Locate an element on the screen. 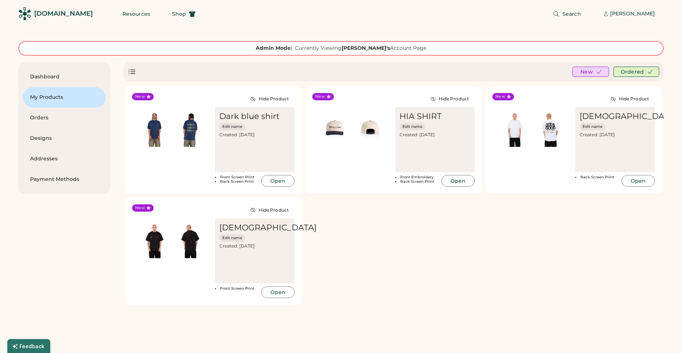  div: Dashboard is located at coordinates (64, 77).